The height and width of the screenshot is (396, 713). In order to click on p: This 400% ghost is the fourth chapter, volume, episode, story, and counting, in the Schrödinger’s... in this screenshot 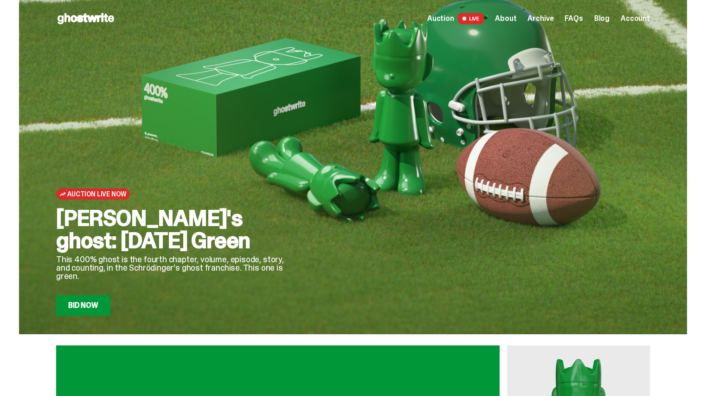, I will do `click(177, 268)`.